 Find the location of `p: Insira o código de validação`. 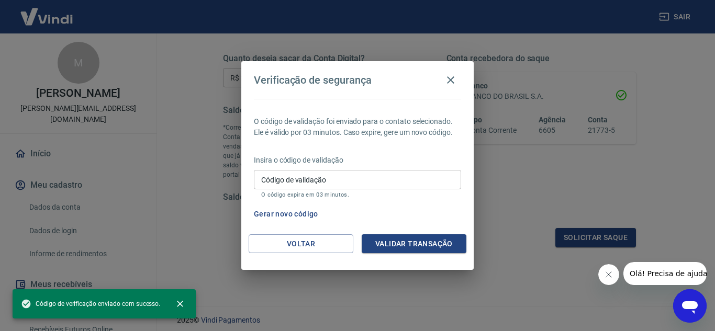

p: Insira o código de validação is located at coordinates (358, 160).